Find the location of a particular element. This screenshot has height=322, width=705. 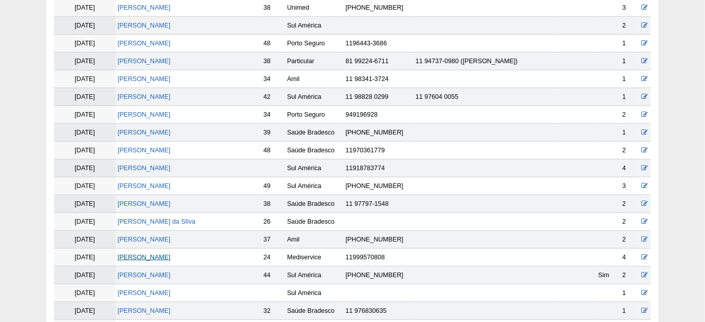

td: 42 is located at coordinates (273, 97).